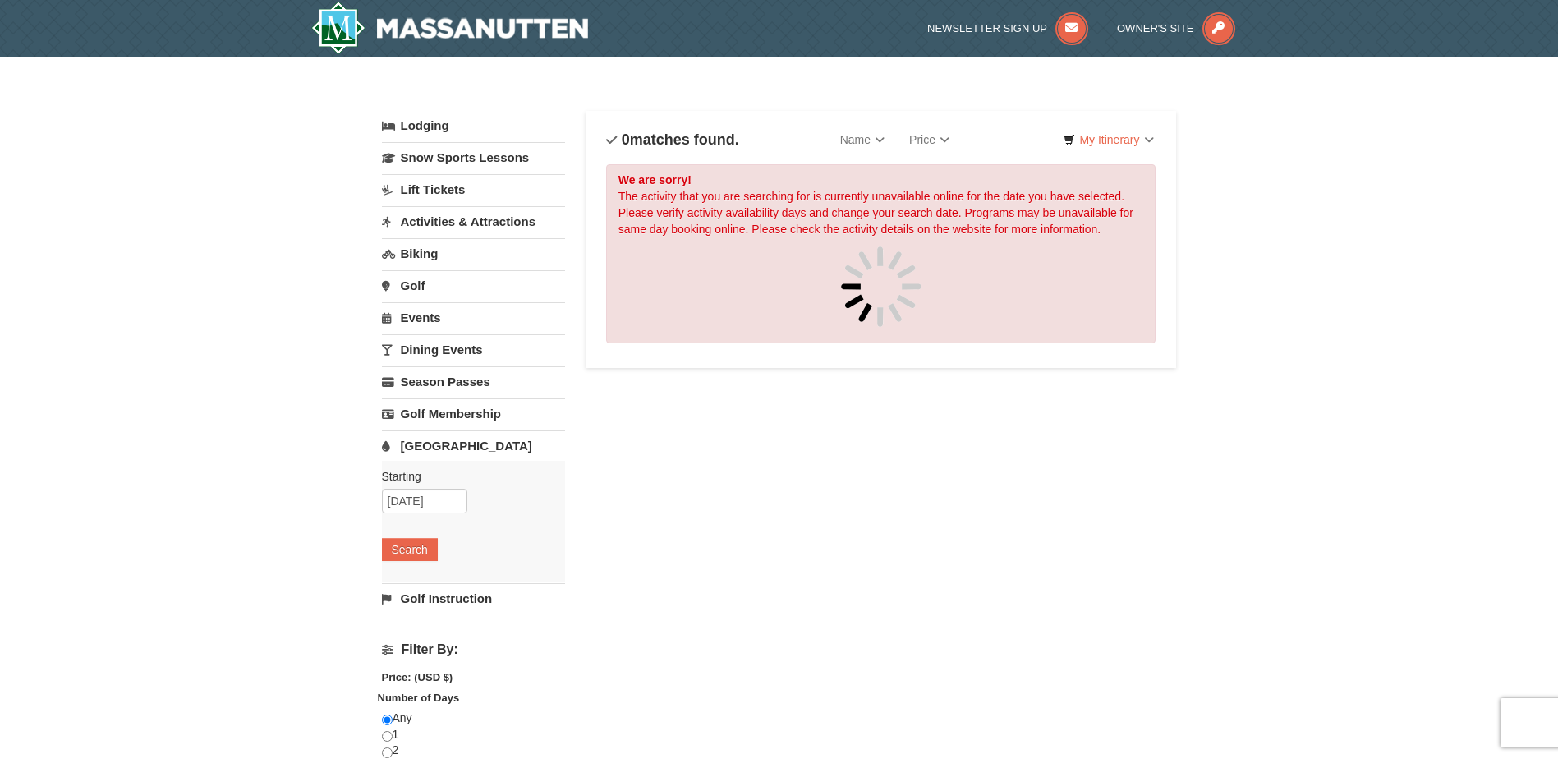 This screenshot has width=1558, height=759. Describe the element at coordinates (473, 157) in the screenshot. I see `a: Snow Sports Lessons` at that location.